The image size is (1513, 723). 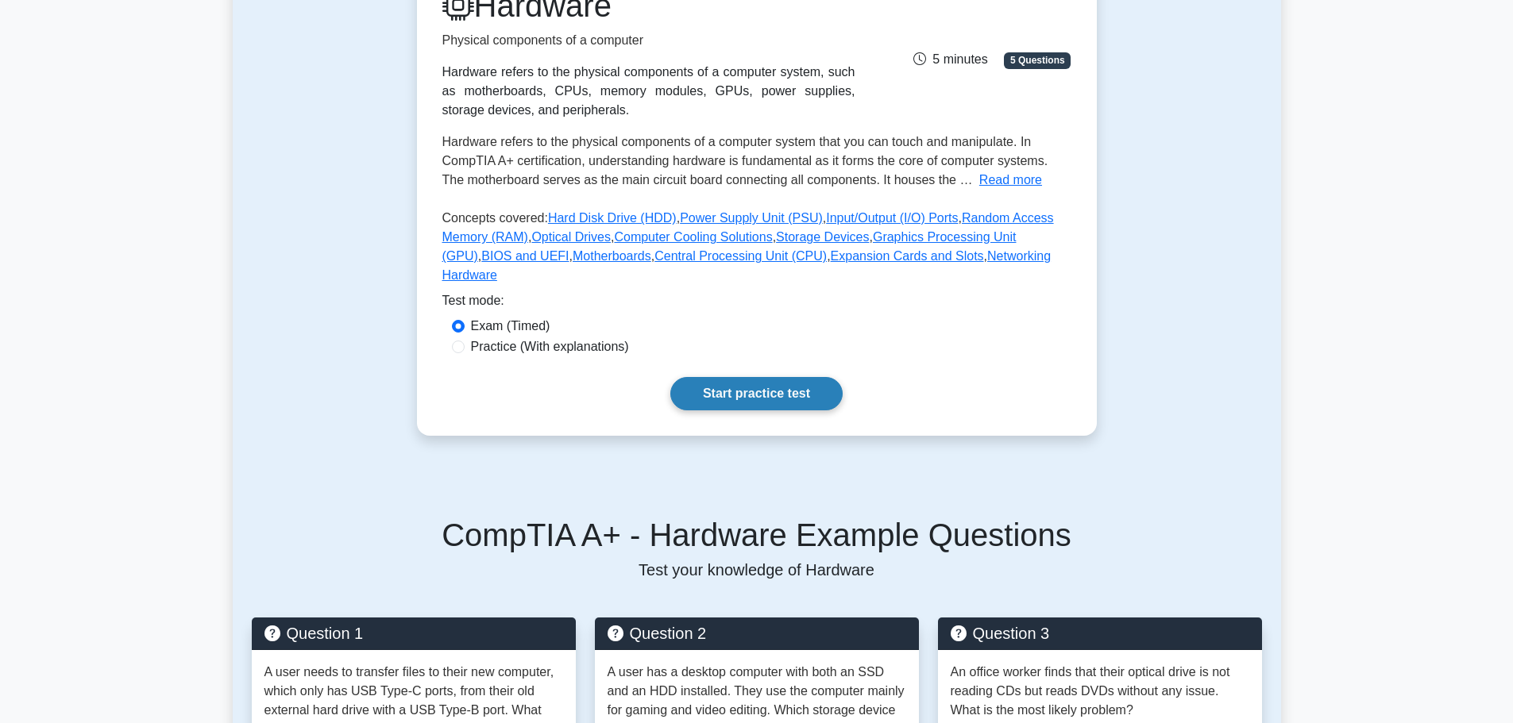 What do you see at coordinates (907, 256) in the screenshot?
I see `a: Expansion Cards and Slots` at bounding box center [907, 256].